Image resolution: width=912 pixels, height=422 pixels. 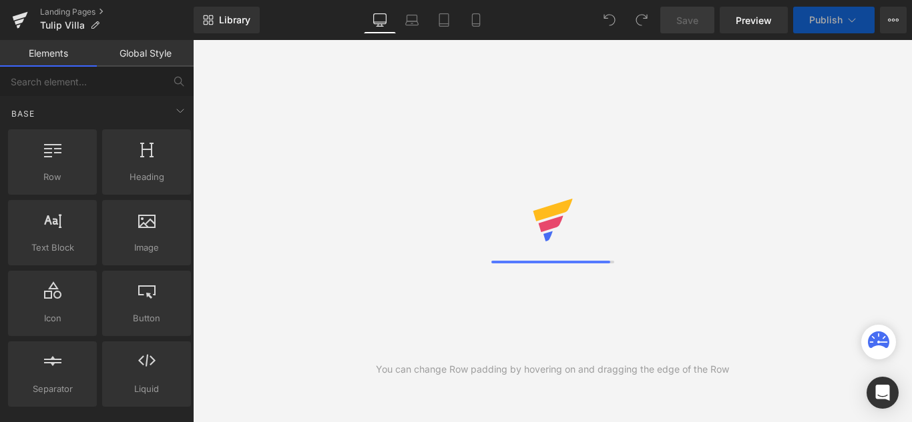 What do you see at coordinates (380, 20) in the screenshot?
I see `a: Desktop` at bounding box center [380, 20].